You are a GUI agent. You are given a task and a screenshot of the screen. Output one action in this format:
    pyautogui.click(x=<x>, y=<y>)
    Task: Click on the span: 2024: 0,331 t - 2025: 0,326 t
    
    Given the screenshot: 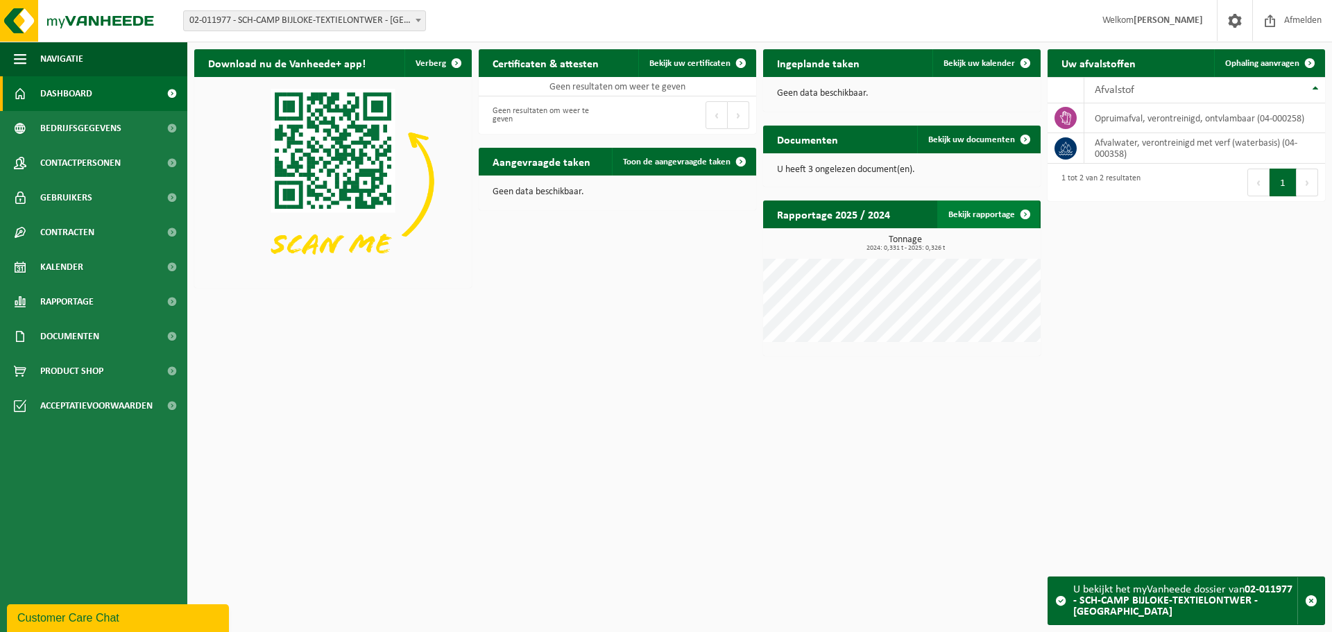 What is the action you would take?
    pyautogui.click(x=905, y=248)
    